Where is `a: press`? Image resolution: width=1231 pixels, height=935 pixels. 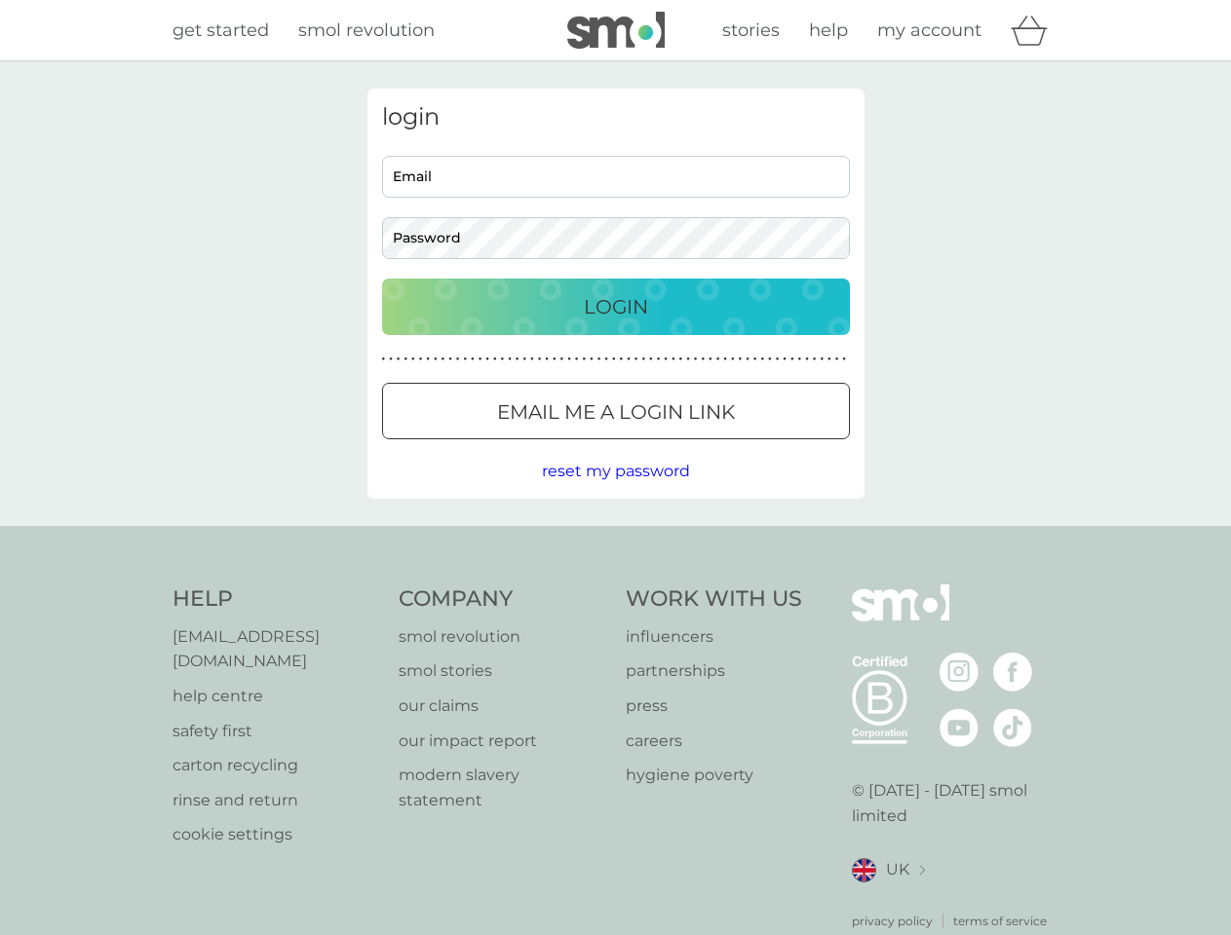 a: press is located at coordinates (713, 706).